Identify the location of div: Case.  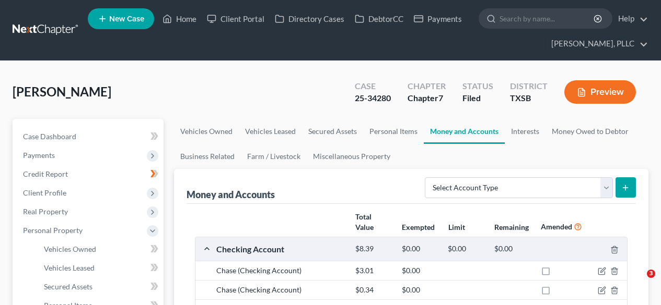
(372, 86).